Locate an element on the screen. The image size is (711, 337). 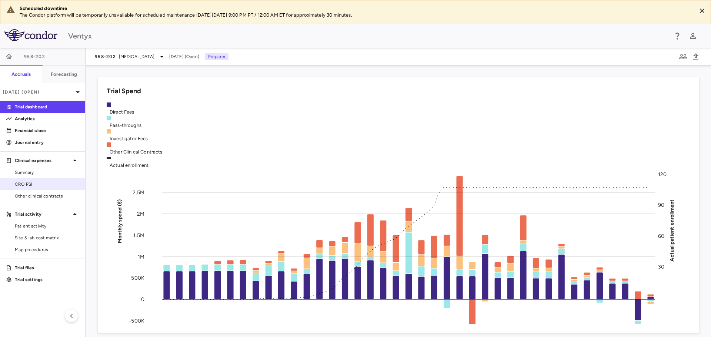
p: Trial activity is located at coordinates (43, 214).